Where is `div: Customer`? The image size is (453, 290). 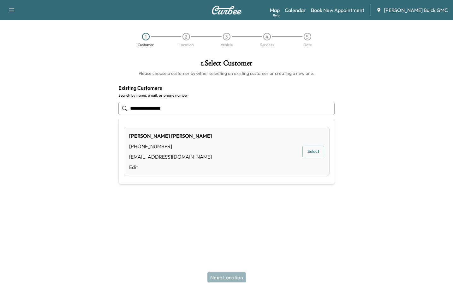
div: Customer is located at coordinates (146, 45).